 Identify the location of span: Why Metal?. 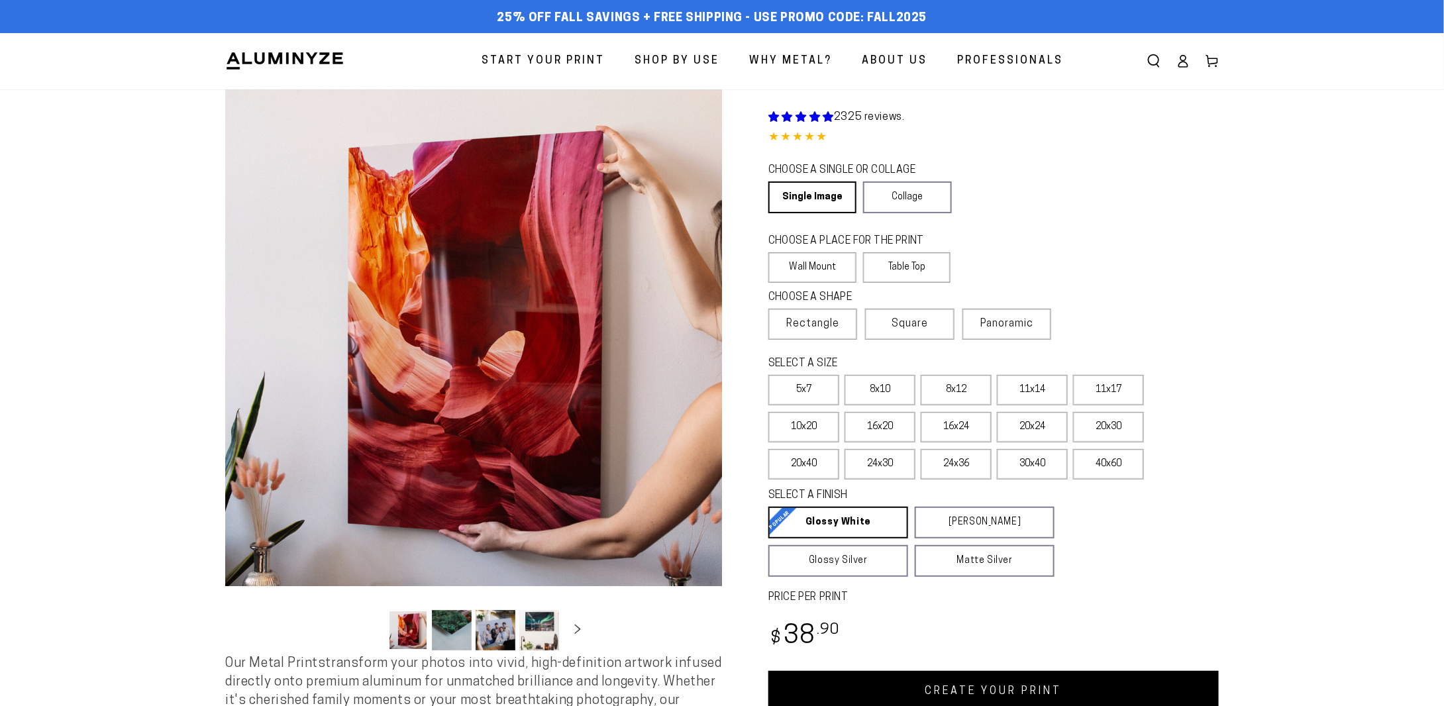
(790, 61).